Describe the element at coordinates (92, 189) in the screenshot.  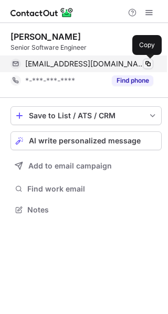
I see `span: Find work email` at that location.